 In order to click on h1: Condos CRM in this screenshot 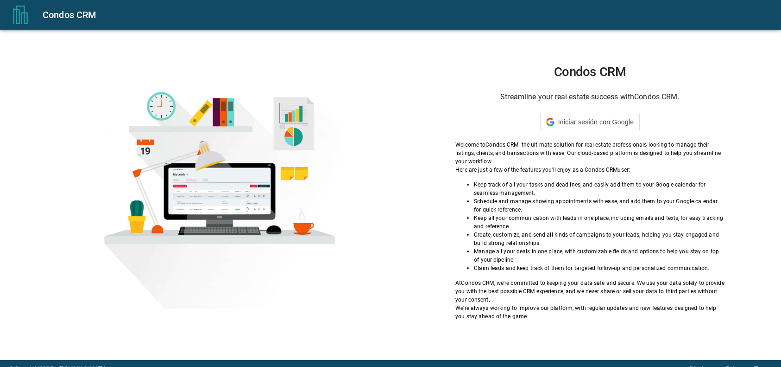, I will do `click(590, 72)`.